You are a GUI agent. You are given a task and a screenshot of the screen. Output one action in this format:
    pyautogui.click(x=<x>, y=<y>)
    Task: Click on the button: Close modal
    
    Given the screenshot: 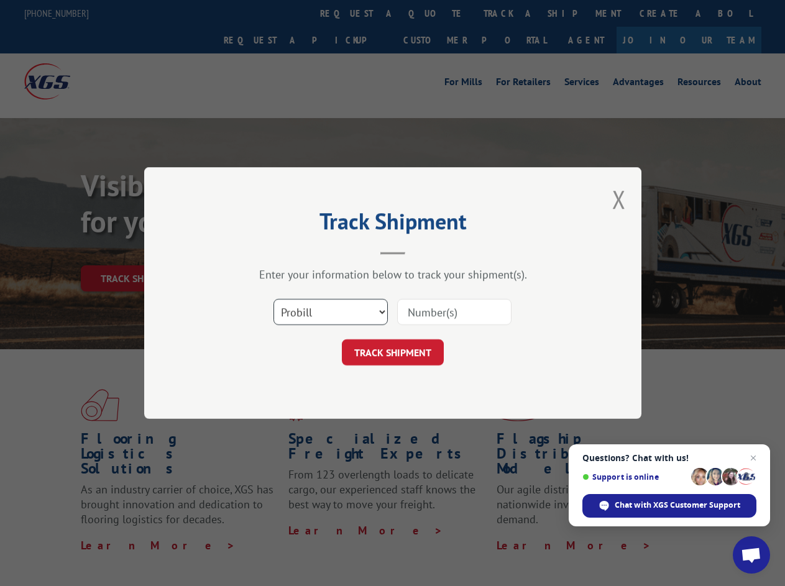 What is the action you would take?
    pyautogui.click(x=619, y=199)
    